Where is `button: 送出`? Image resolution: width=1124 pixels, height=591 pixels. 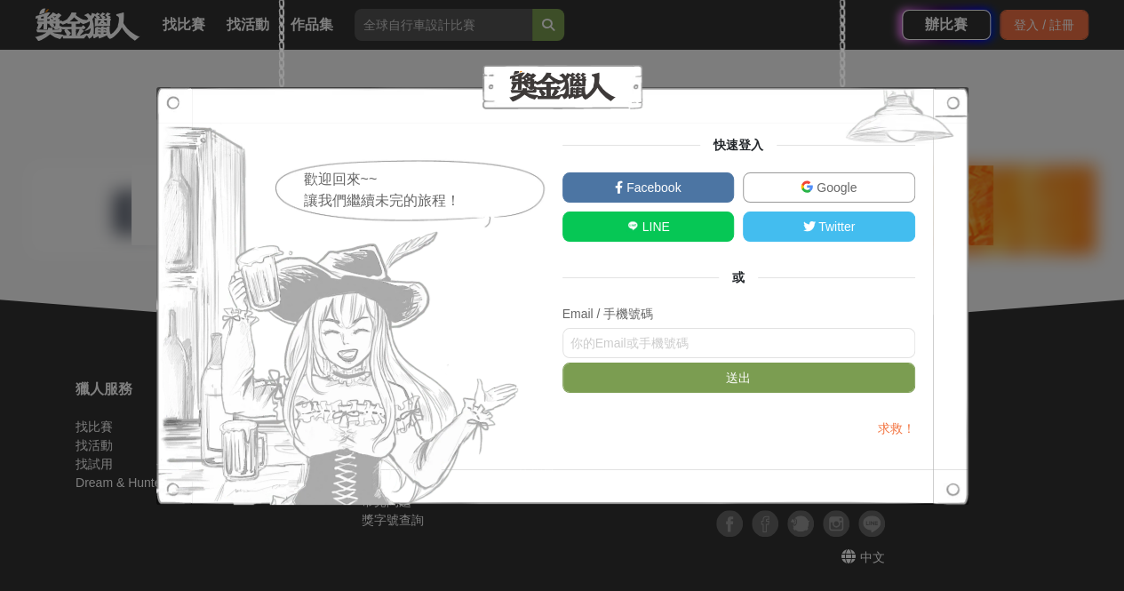
button: 送出 is located at coordinates (738, 377).